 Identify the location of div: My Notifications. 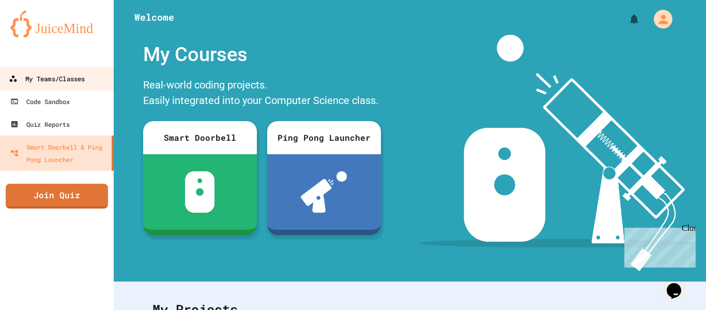
(626, 19).